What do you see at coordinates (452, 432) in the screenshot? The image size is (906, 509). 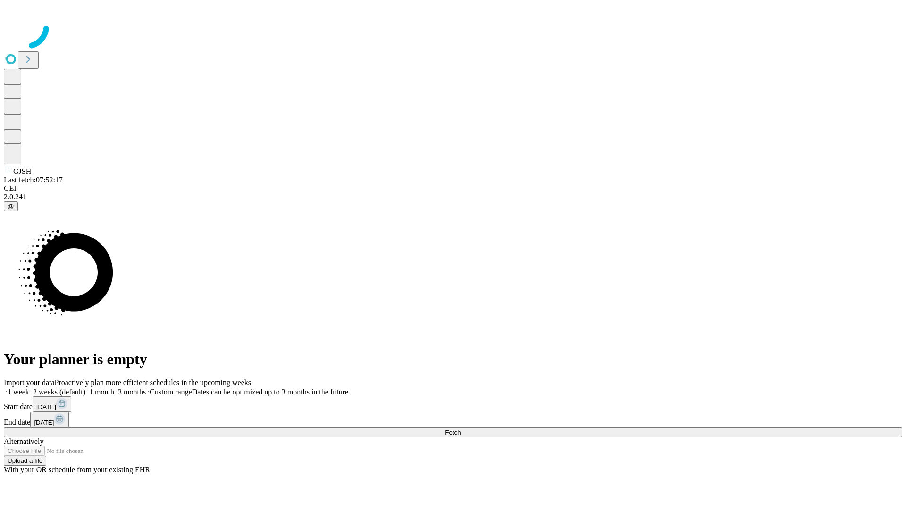 I see `span: Fetch` at bounding box center [452, 432].